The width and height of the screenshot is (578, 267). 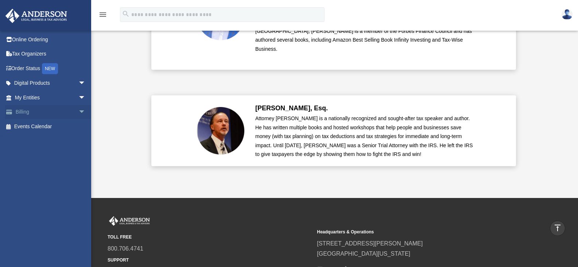 What do you see at coordinates (221, 131) in the screenshot?
I see `img: Scott-Estill-Headshot.png` at bounding box center [221, 131].